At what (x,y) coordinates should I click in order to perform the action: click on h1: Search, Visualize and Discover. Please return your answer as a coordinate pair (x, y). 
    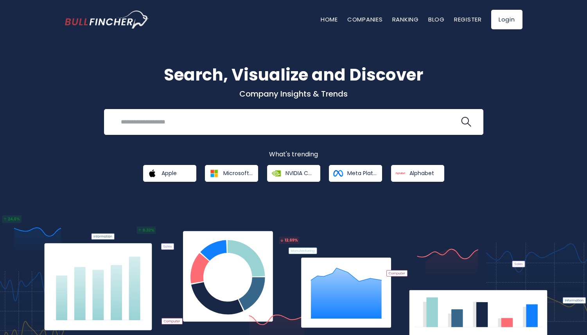
    Looking at the image, I should click on (294, 75).